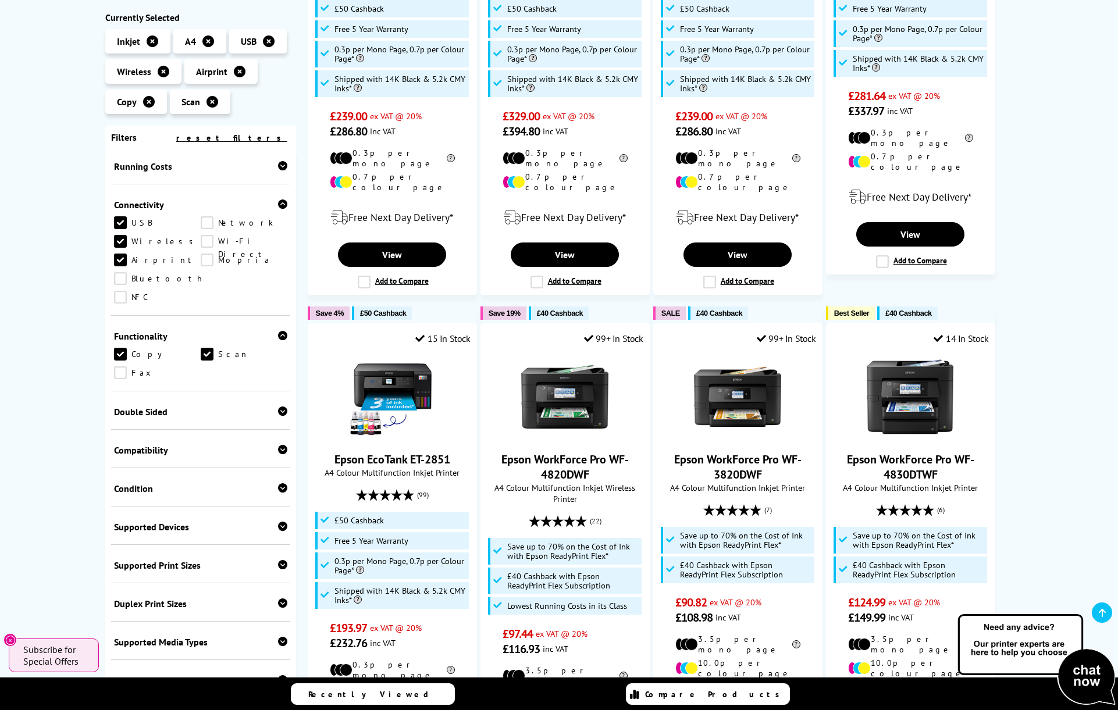  What do you see at coordinates (157, 354) in the screenshot?
I see `a: Copy` at bounding box center [157, 354].